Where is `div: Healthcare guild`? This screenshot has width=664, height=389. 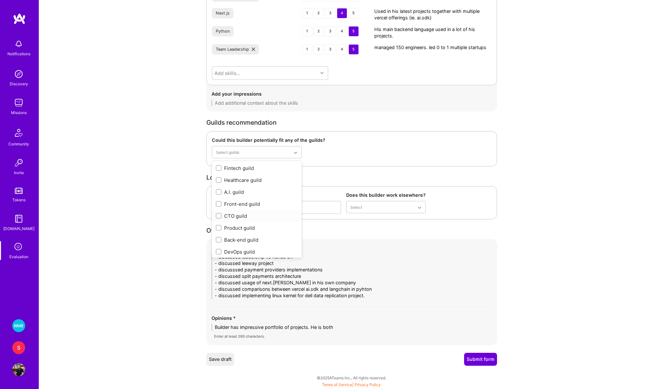 div: Healthcare guild is located at coordinates (257, 180).